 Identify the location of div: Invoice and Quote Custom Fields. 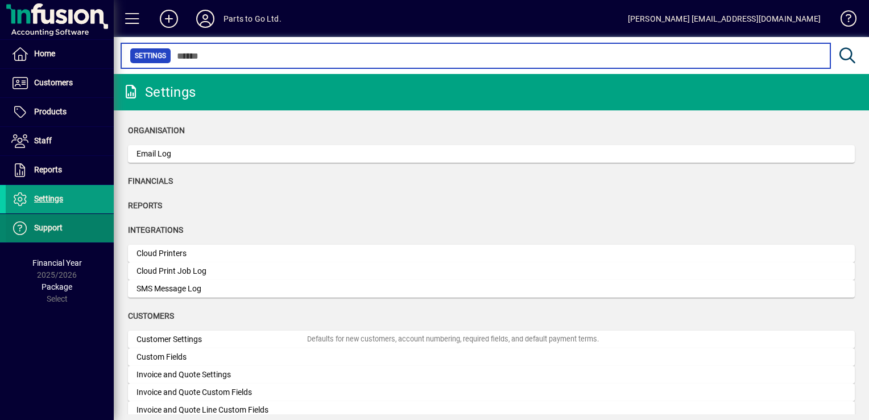
(222, 392).